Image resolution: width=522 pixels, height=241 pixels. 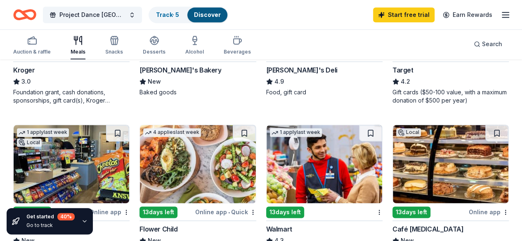 What do you see at coordinates (194, 46) in the screenshot?
I see `button: Alcohol` at bounding box center [194, 46].